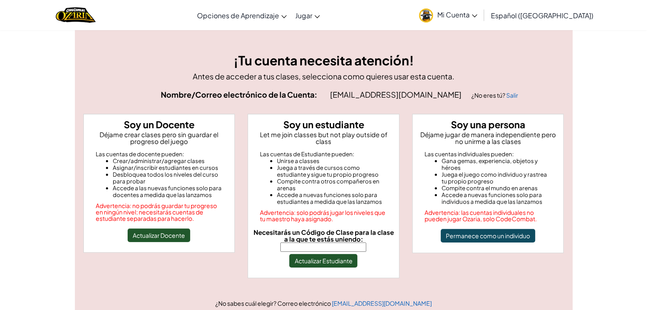 The width and height of the screenshot is (647, 310). What do you see at coordinates (159, 236) in the screenshot?
I see `button: Actualizar Docente` at bounding box center [159, 236].